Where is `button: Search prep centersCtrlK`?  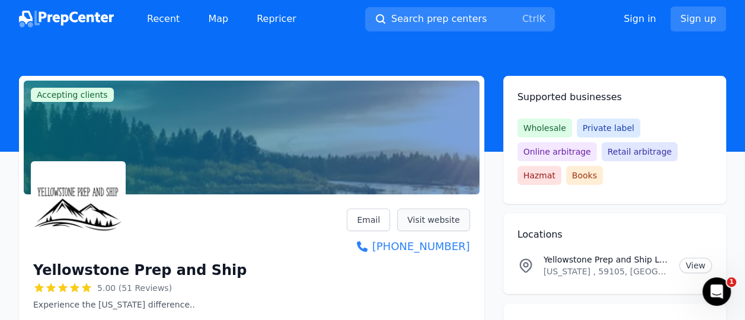
button: Search prep centersCtrlK is located at coordinates (460, 19).